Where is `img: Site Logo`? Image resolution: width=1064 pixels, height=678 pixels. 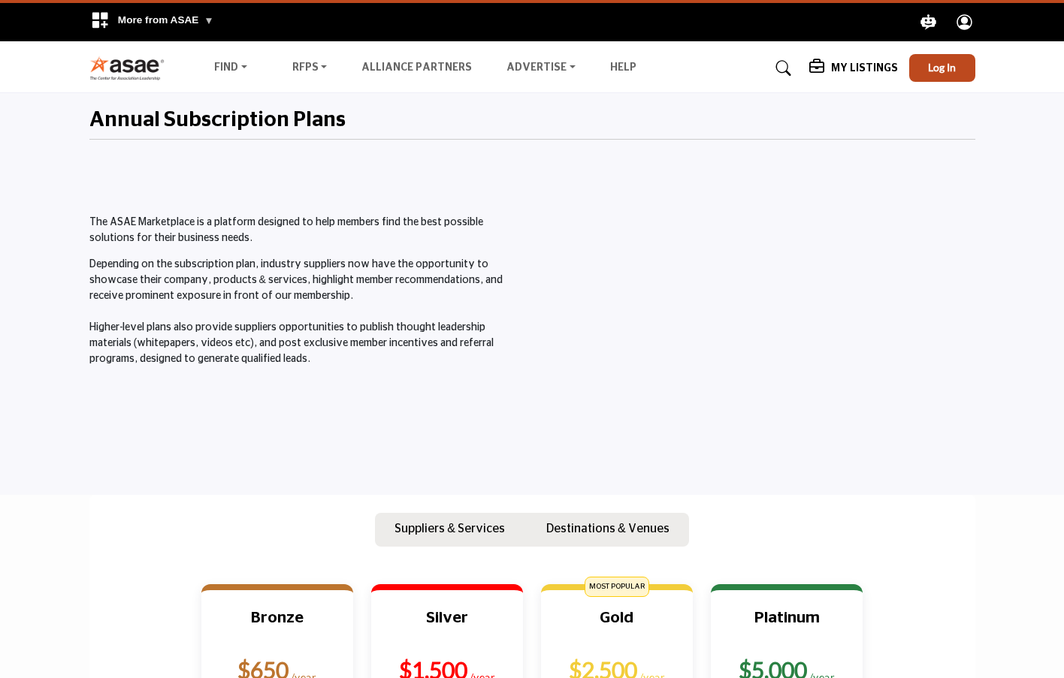 img: Site Logo is located at coordinates (131, 68).